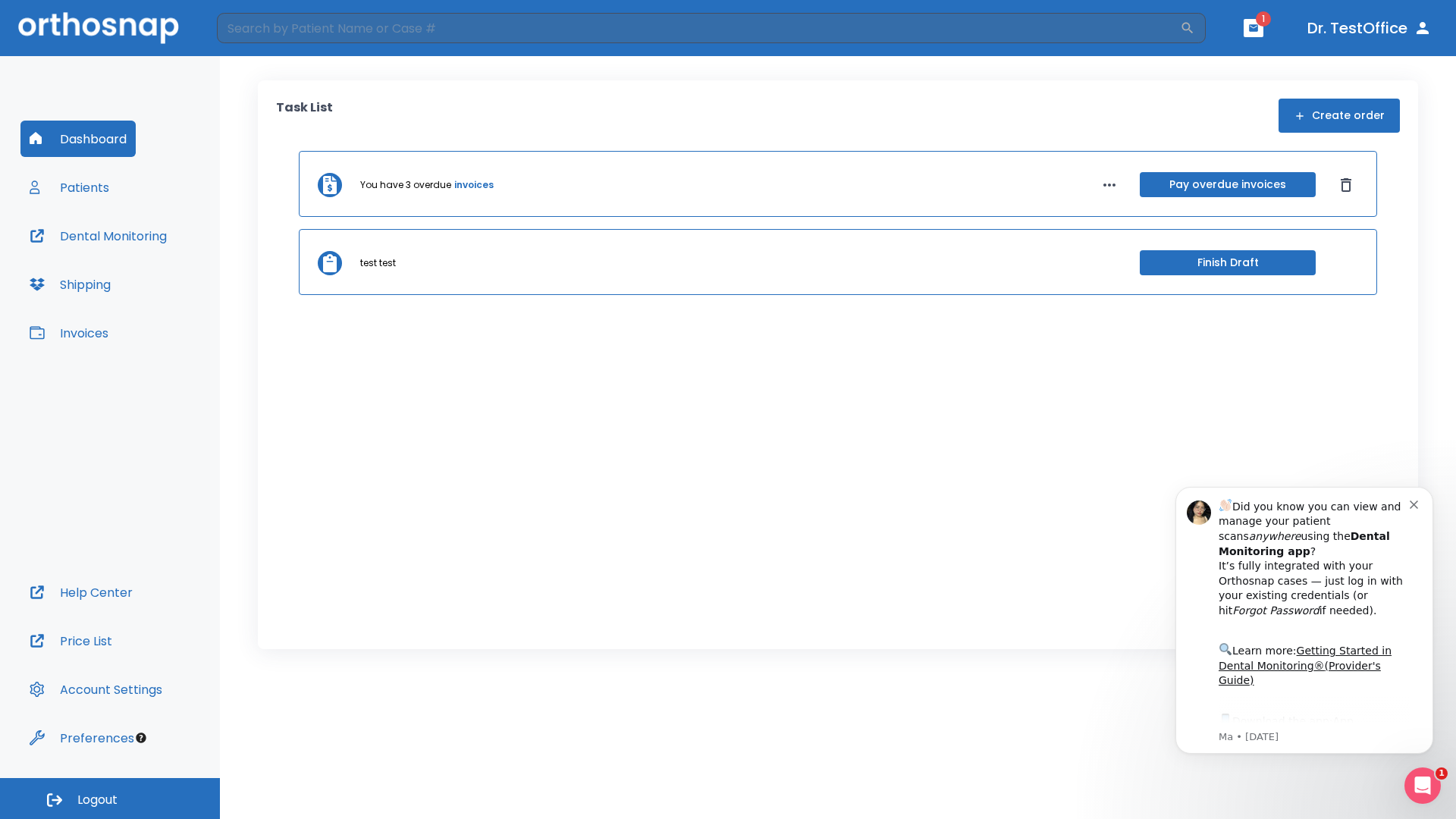 This screenshot has height=819, width=1456. I want to click on button: Create order, so click(1339, 116).